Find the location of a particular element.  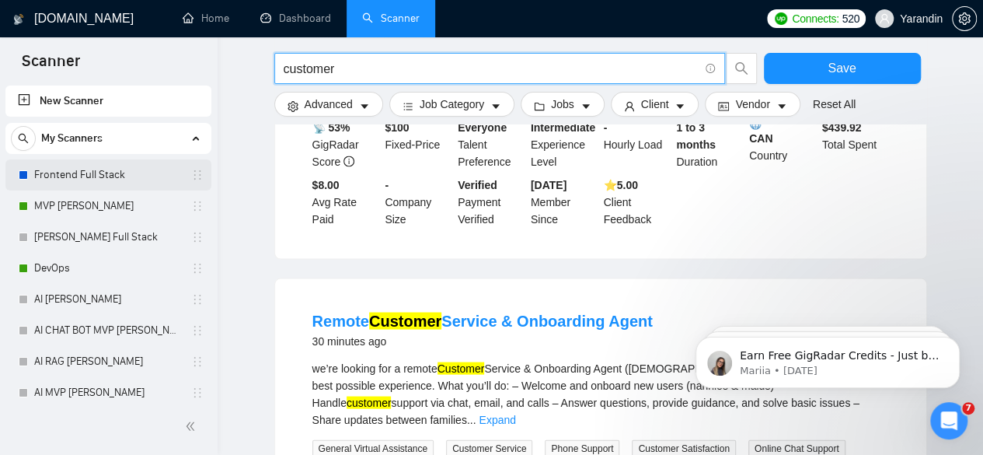

div: GigRadar Score is located at coordinates (346, 144).